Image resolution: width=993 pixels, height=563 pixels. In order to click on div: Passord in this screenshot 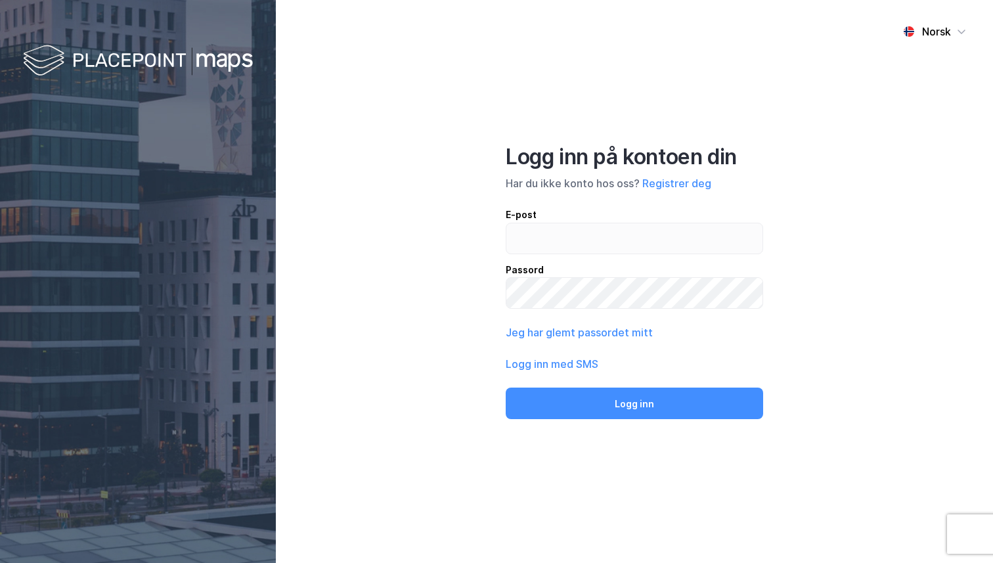, I will do `click(634, 270)`.